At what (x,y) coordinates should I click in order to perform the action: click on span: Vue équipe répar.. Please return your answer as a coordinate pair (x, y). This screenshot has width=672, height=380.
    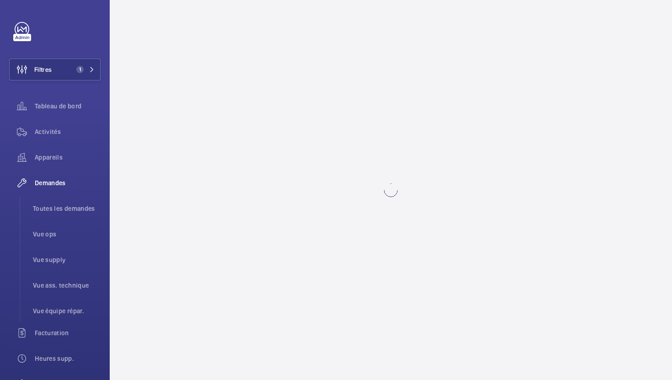
    Looking at the image, I should click on (67, 311).